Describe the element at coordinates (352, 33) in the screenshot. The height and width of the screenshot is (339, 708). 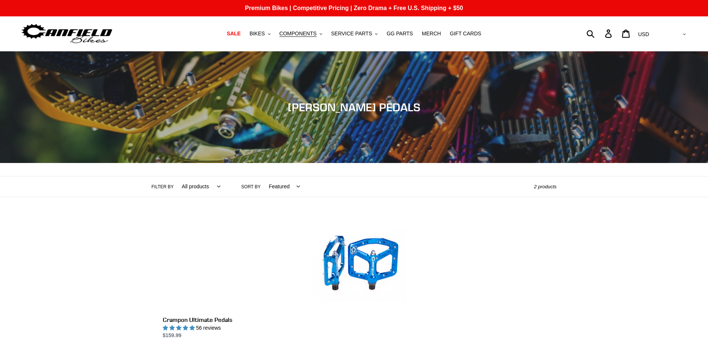
I see `span: SERVICE PARTS` at that location.